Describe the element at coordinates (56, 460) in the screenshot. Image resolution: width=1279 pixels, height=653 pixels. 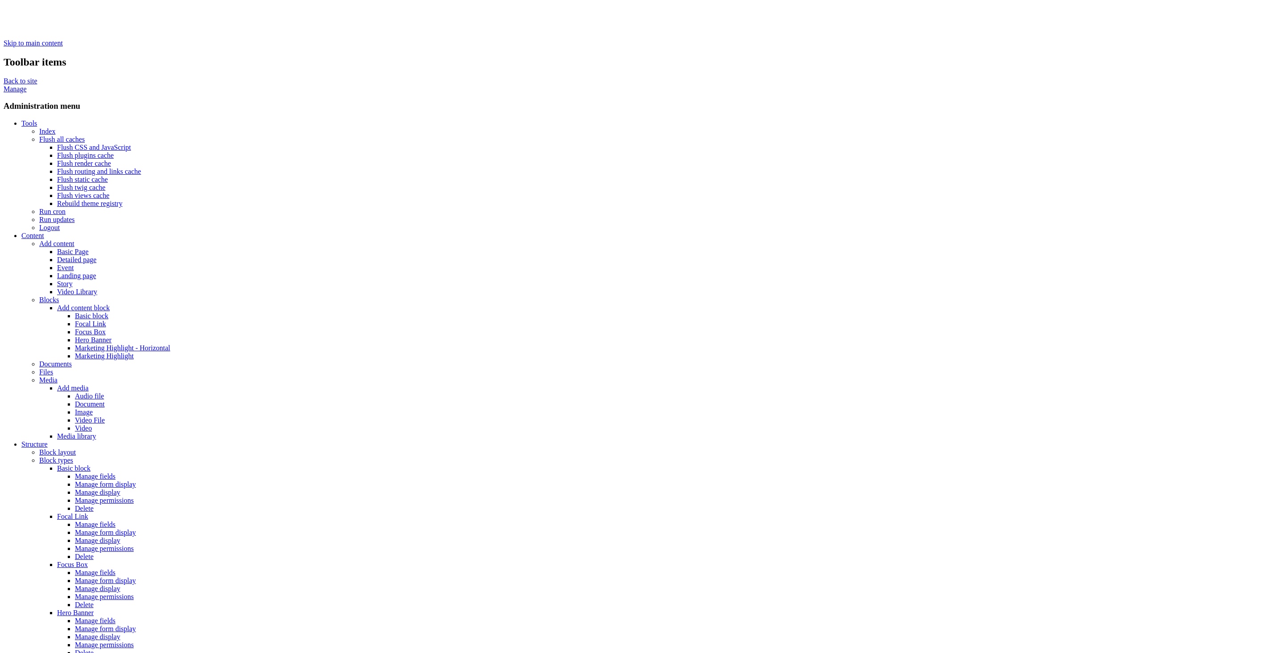
I see `a: Block types` at that location.